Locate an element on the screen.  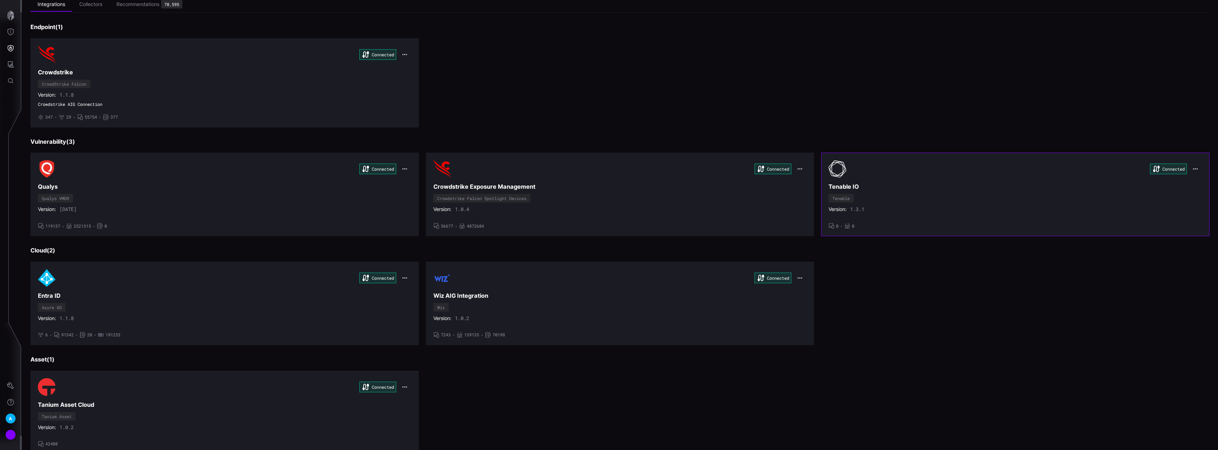
span: Crowdstrike AIG Connection is located at coordinates (224, 104).